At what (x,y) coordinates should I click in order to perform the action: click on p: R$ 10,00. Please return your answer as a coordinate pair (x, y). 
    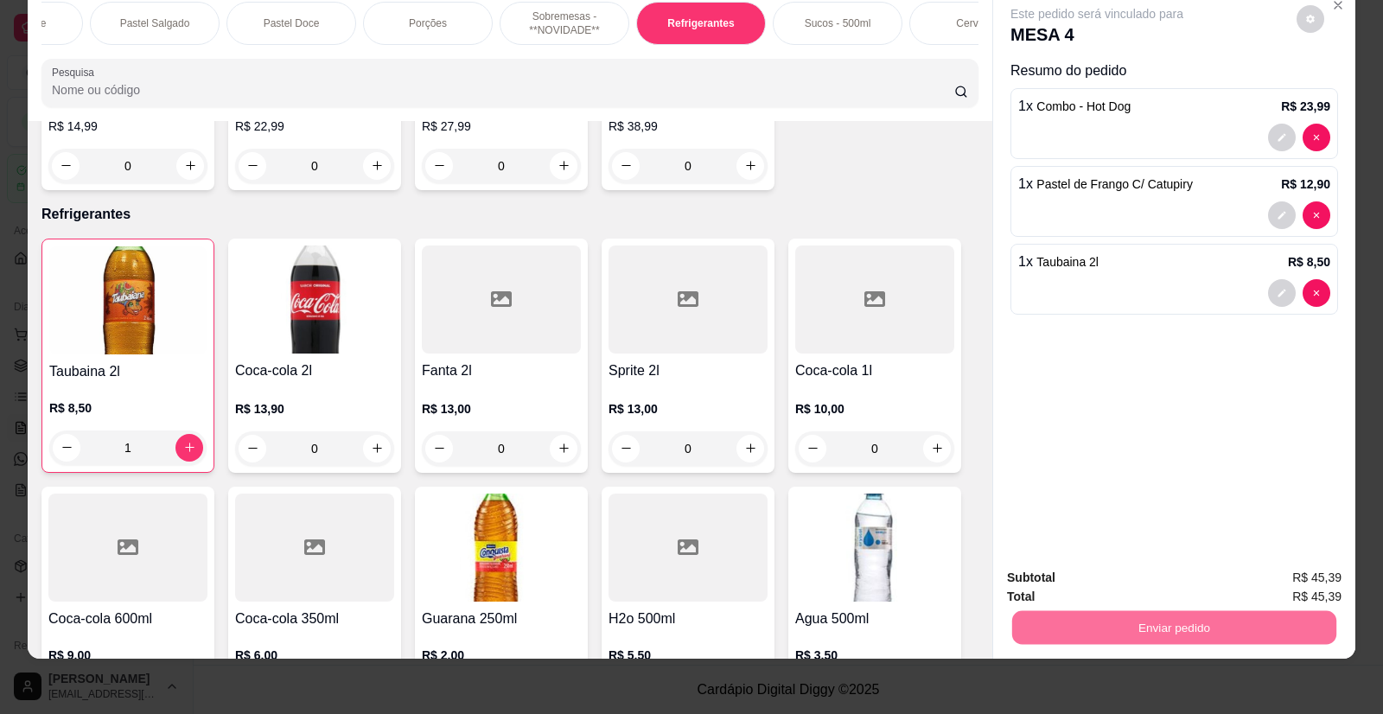
    Looking at the image, I should click on (875, 409).